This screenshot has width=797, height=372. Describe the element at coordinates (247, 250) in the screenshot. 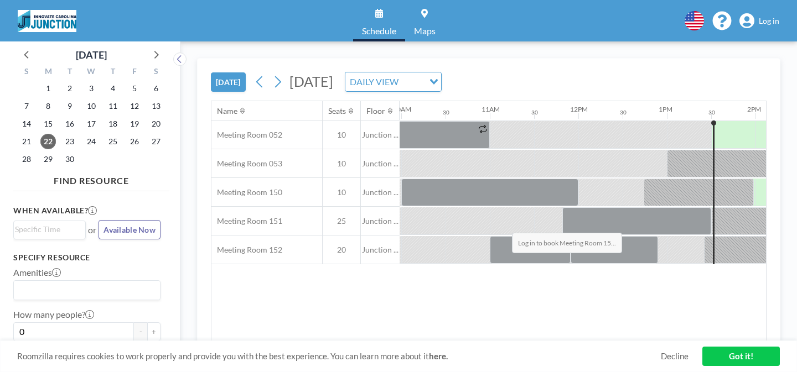

I see `span: Meeting Room 152` at that location.